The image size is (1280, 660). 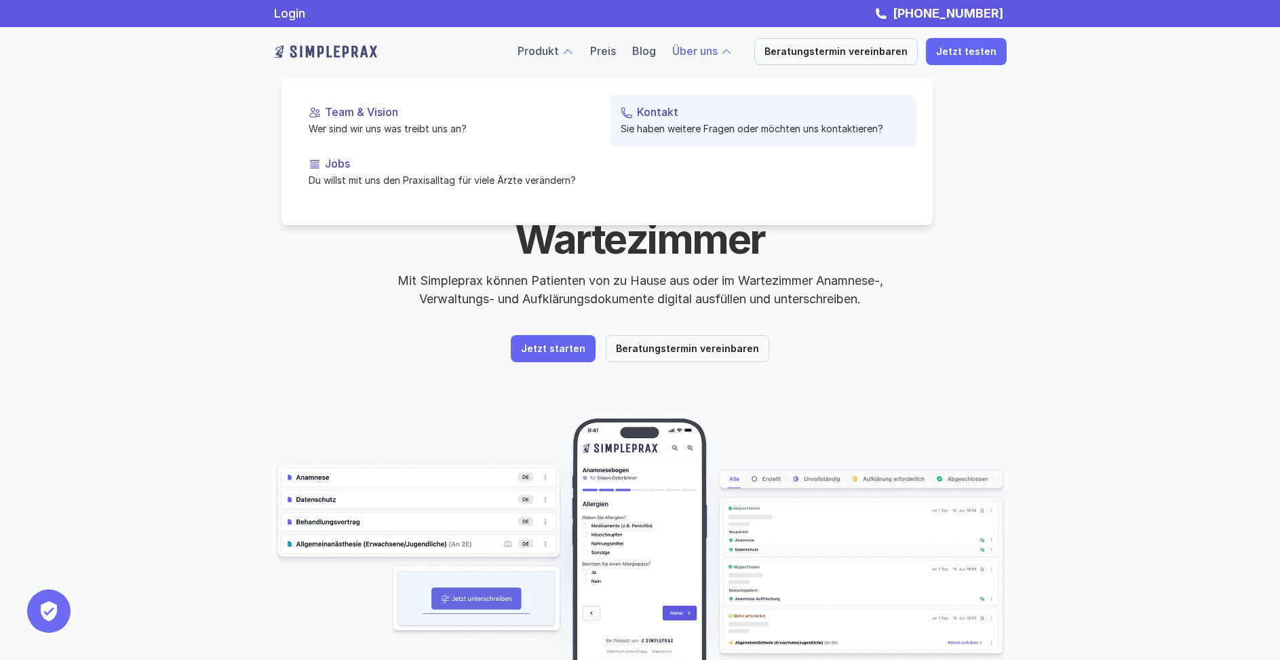 I want to click on a: Jetzt starten, so click(x=553, y=349).